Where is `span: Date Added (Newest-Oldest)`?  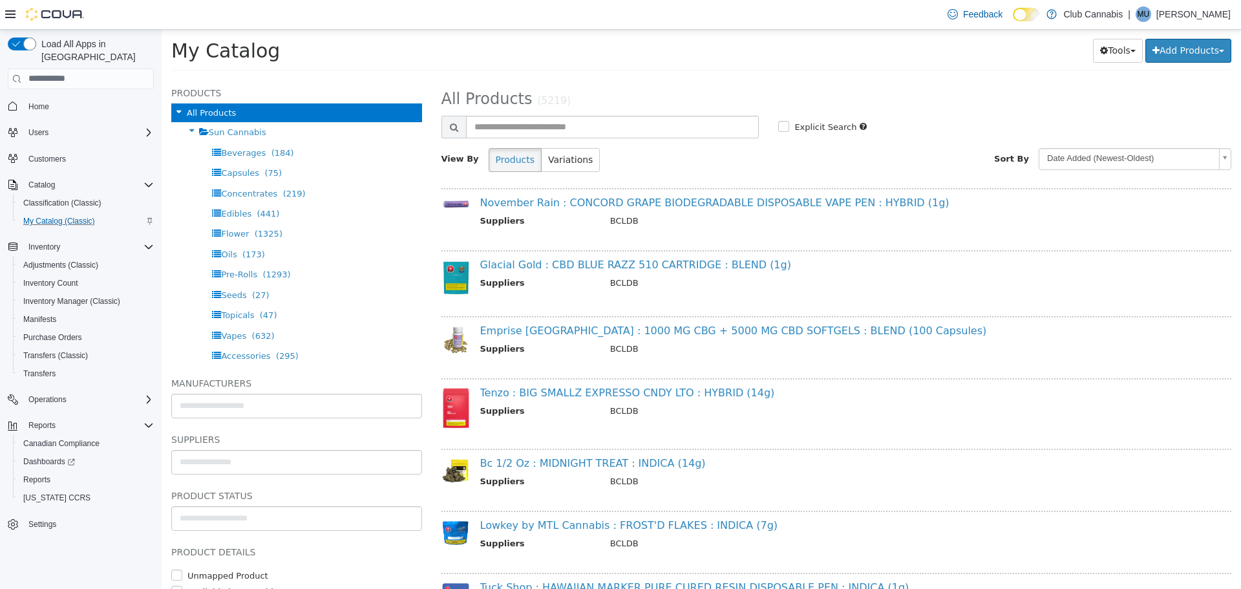 span: Date Added (Newest-Oldest) is located at coordinates (965, 129).